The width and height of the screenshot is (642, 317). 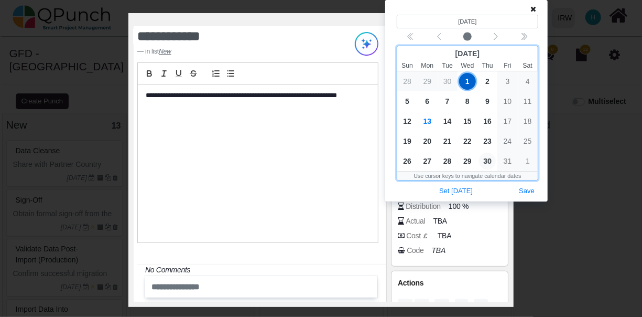 What do you see at coordinates (459, 206) in the screenshot?
I see `span: 100 %` at bounding box center [459, 206].